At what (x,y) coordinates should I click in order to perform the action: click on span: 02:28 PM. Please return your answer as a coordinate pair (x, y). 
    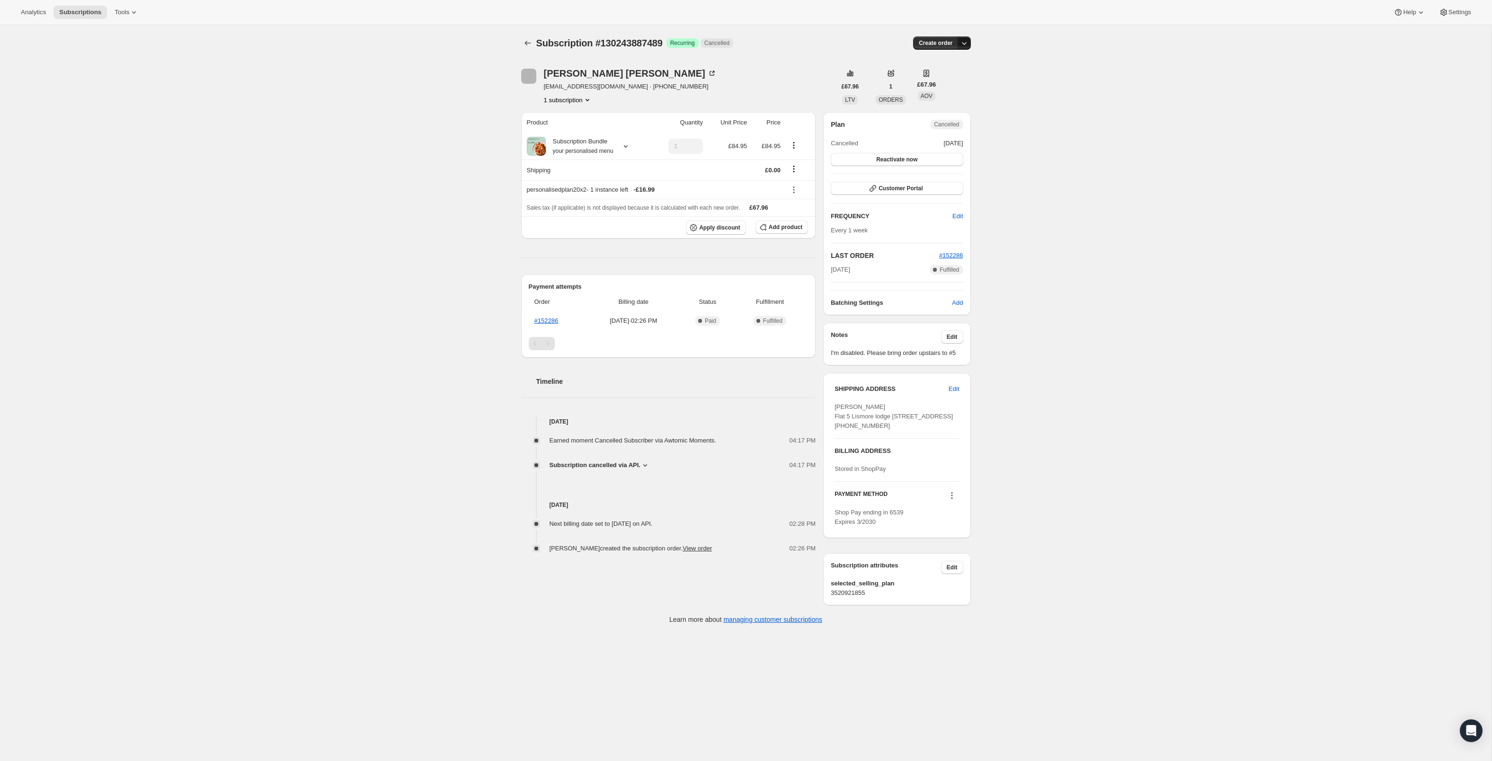
    Looking at the image, I should click on (803, 524).